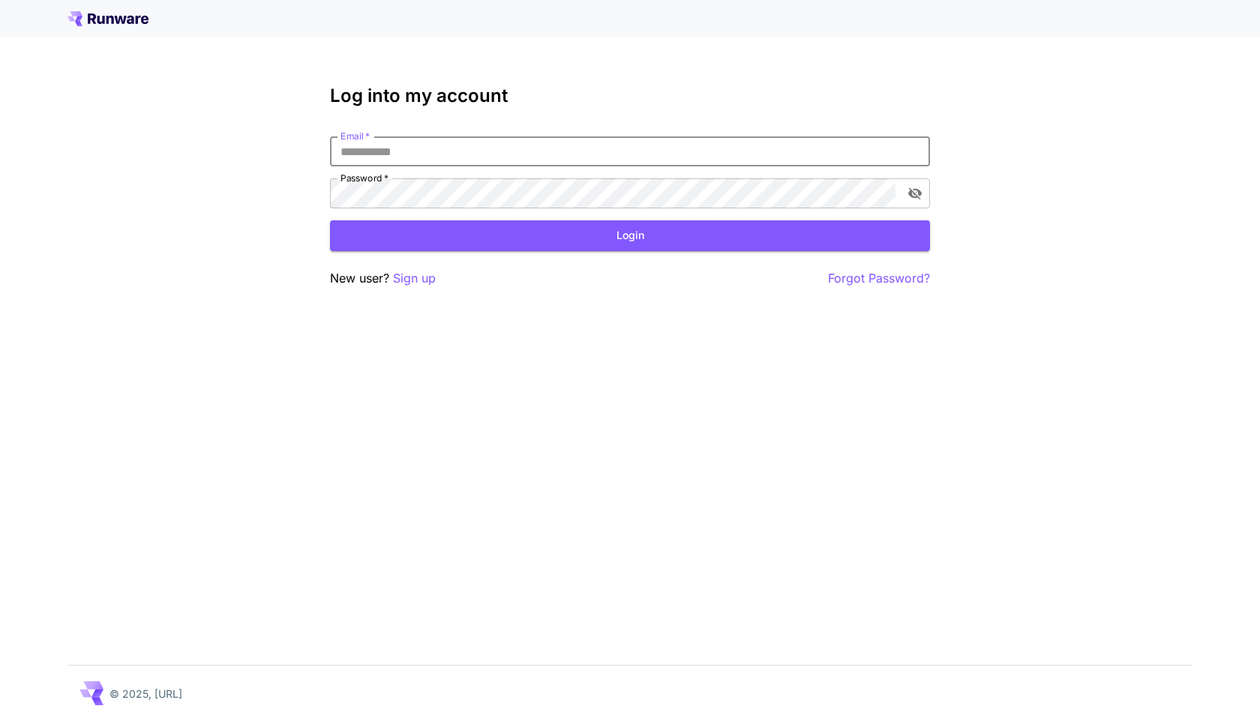 The height and width of the screenshot is (721, 1260). Describe the element at coordinates (630, 235) in the screenshot. I see `button: Login` at that location.